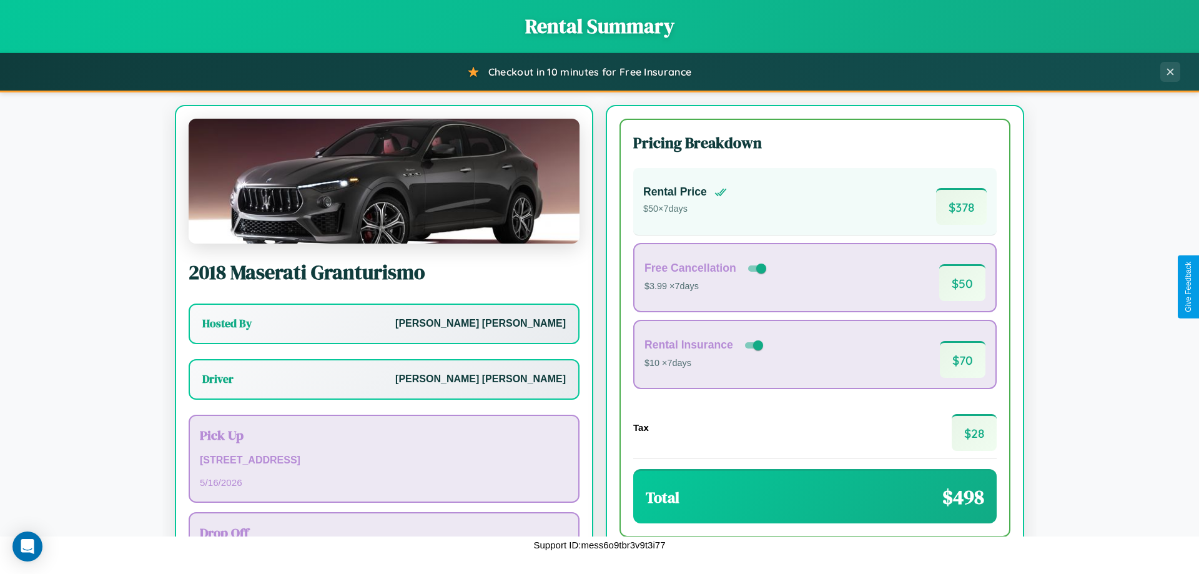 This screenshot has height=574, width=1199. Describe the element at coordinates (27, 546) in the screenshot. I see `div: Open Intercom Messenger` at that location.